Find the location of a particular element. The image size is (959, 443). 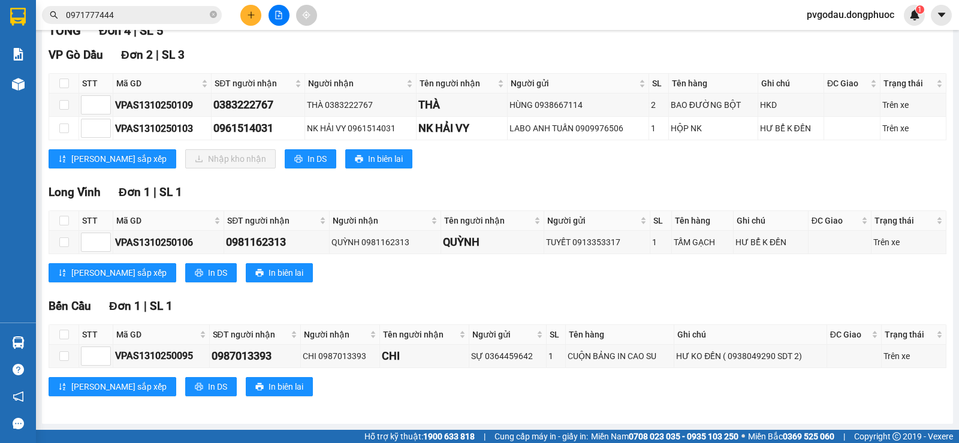

button: file-add is located at coordinates (279, 15).